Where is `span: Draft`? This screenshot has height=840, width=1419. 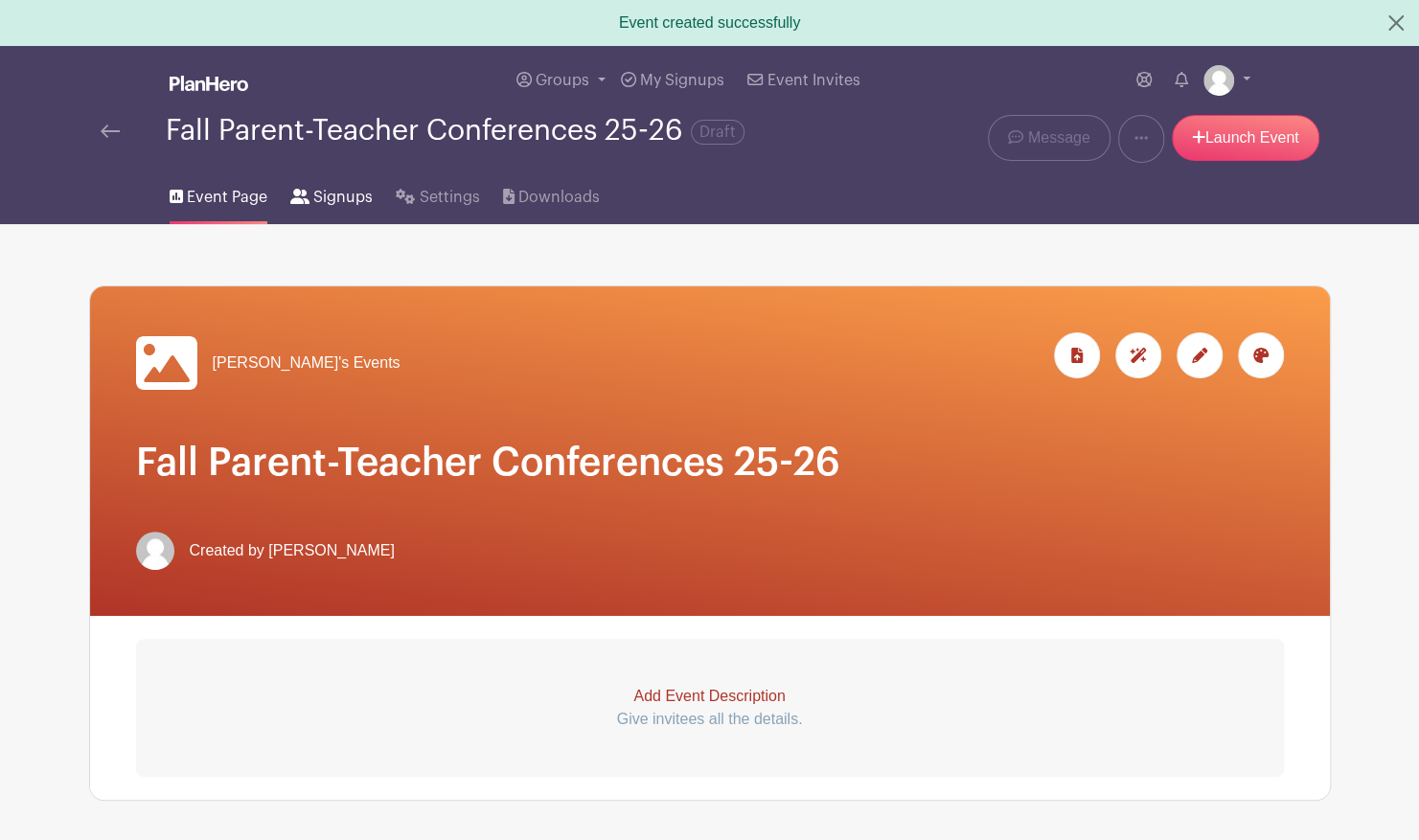 span: Draft is located at coordinates (718, 132).